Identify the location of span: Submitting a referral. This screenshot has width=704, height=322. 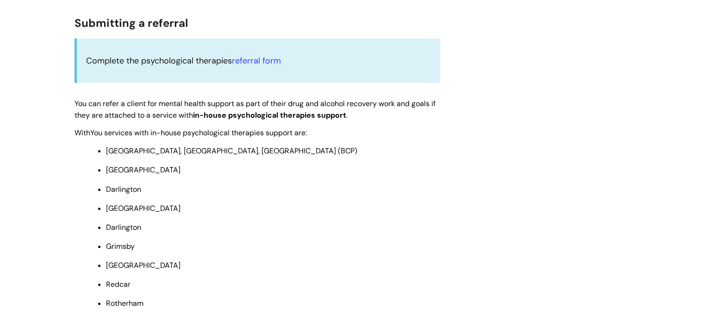
(131, 23).